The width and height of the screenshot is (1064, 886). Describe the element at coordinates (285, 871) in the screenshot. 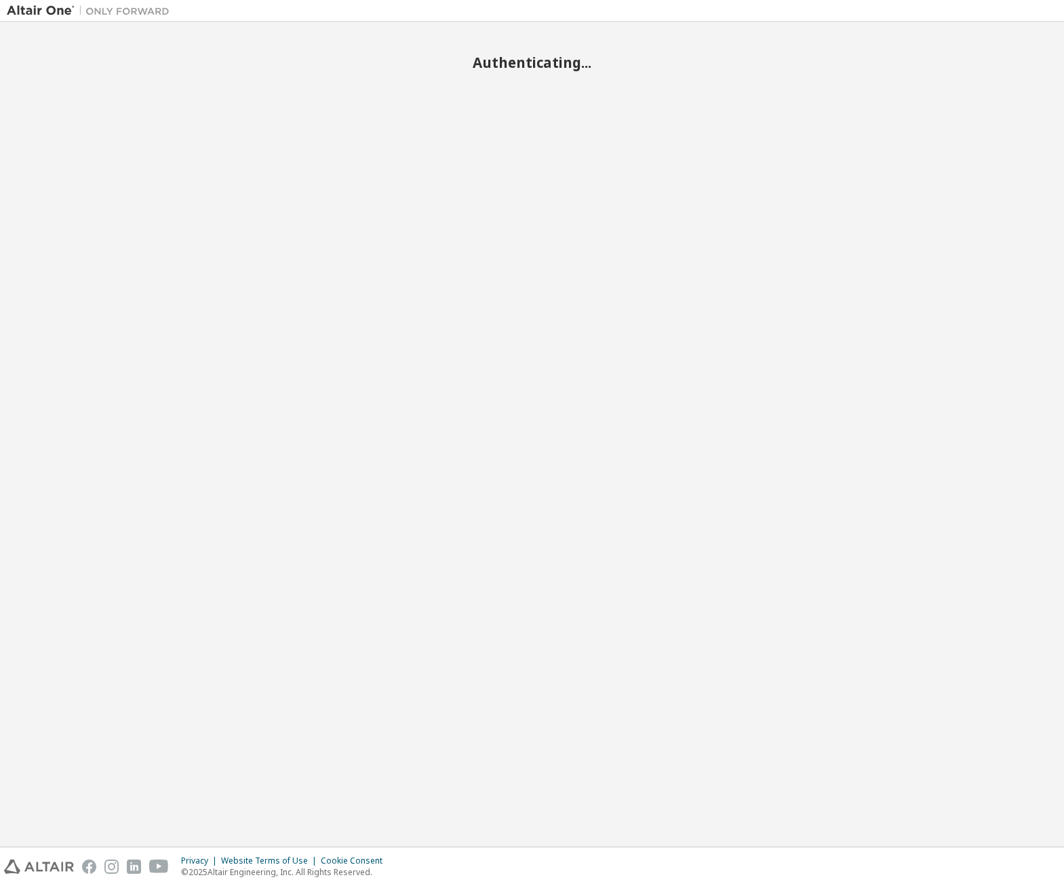

I see `p: © 2025 Altair Engineering, Inc. All Rights Reserved.` at that location.